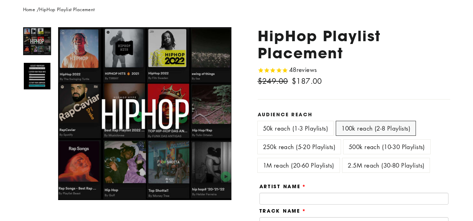 The height and width of the screenshot is (221, 473). Describe the element at coordinates (29, 9) in the screenshot. I see `a: Home` at that location.